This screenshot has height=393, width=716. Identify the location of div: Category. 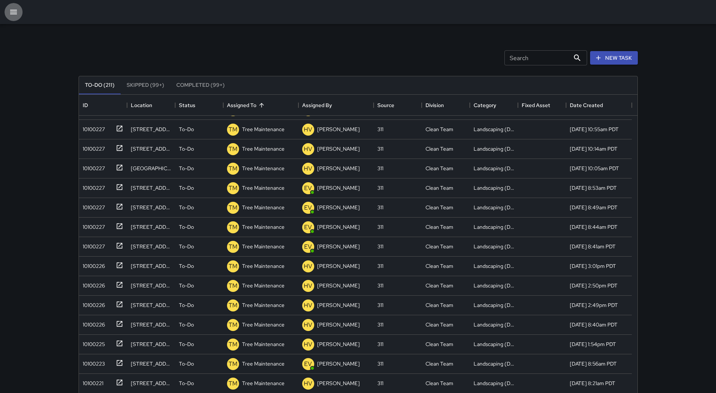
(485, 105).